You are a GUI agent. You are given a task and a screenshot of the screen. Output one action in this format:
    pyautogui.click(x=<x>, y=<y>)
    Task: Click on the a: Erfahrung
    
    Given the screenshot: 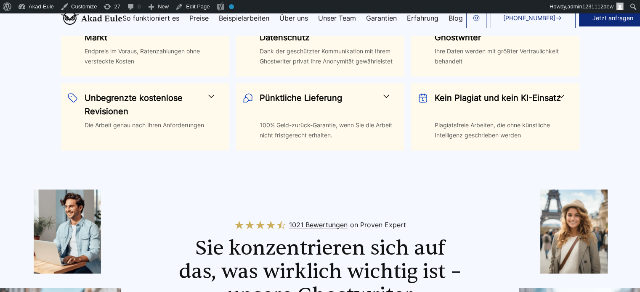 What is the action you would take?
    pyautogui.click(x=422, y=18)
    